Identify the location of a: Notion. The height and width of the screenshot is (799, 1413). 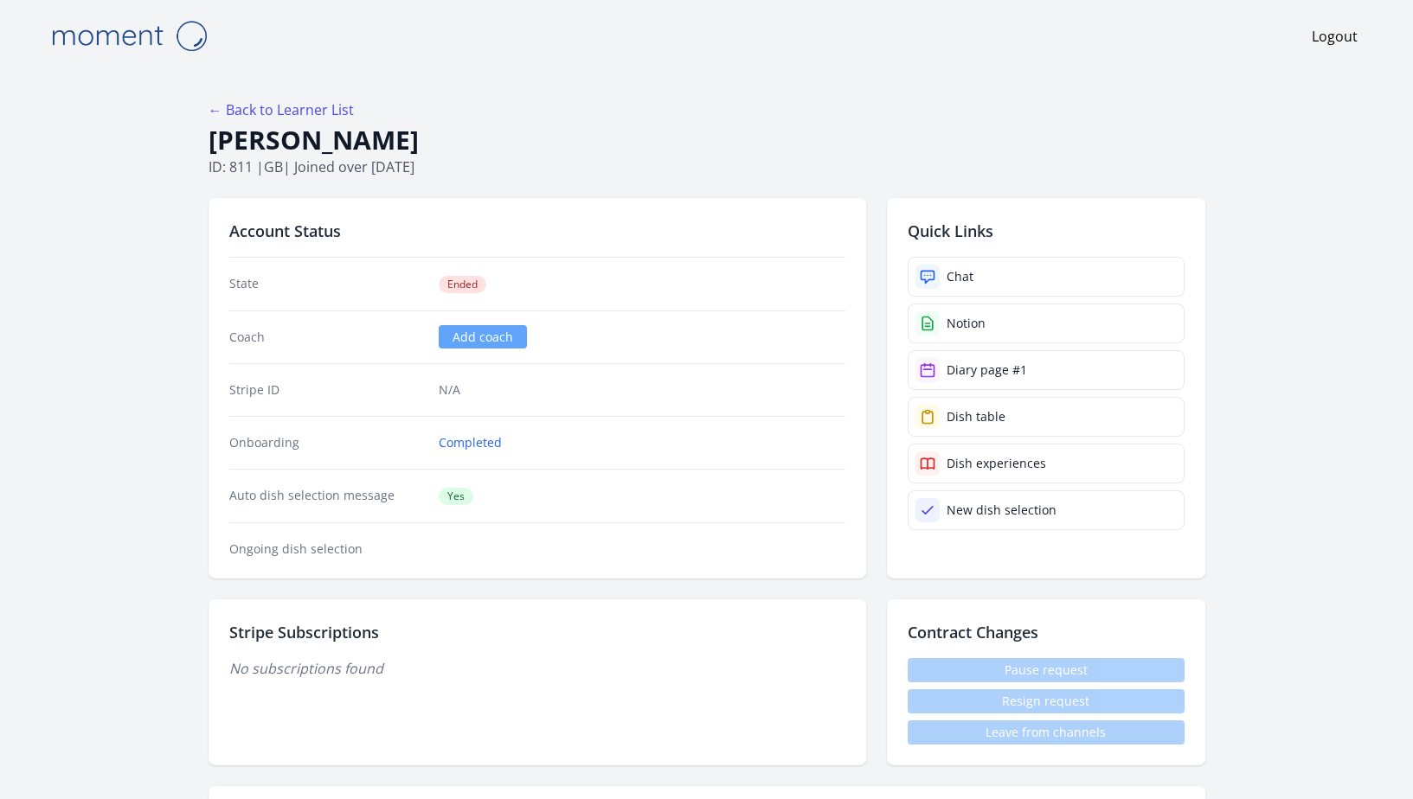
(1046, 324).